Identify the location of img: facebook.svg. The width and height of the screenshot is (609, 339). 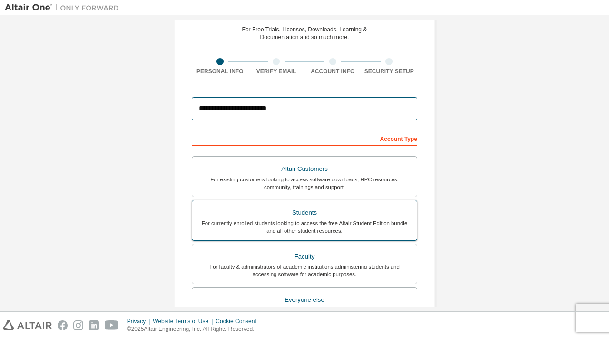
(62, 325).